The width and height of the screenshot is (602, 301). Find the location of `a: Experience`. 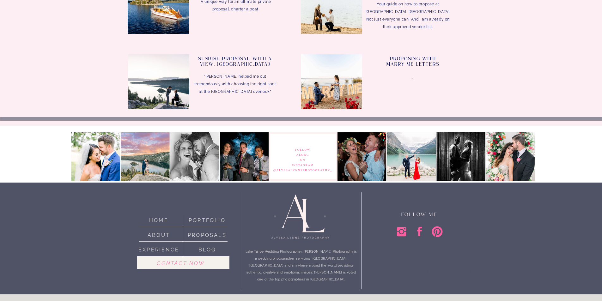

a: Experience is located at coordinates (159, 249).